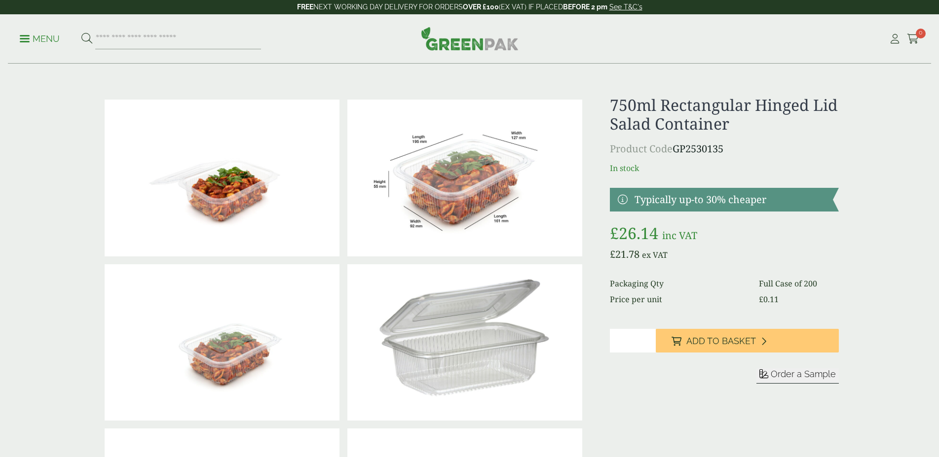  What do you see at coordinates (721, 341) in the screenshot?
I see `span: Add to Basket` at bounding box center [721, 341].